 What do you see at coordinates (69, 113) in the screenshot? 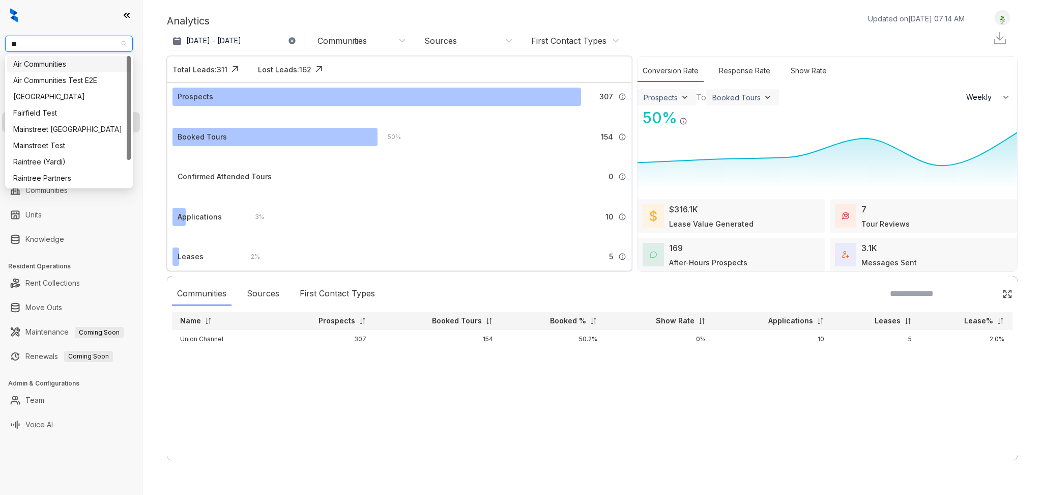
I see `div: Fairfield Test` at bounding box center [69, 113].